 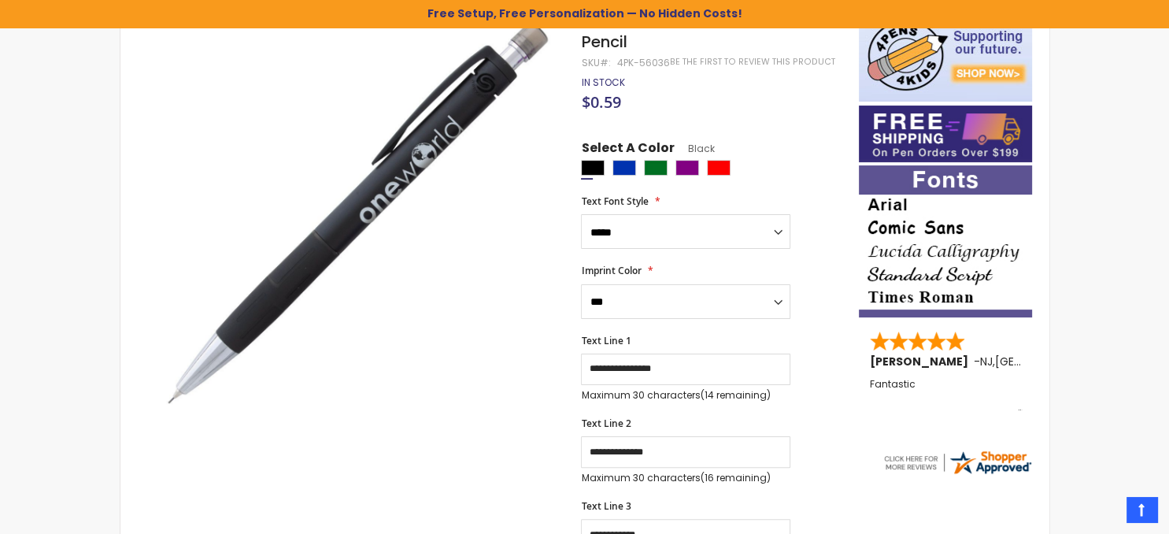 What do you see at coordinates (601, 102) in the screenshot?
I see `span: $0.59` at bounding box center [601, 102].